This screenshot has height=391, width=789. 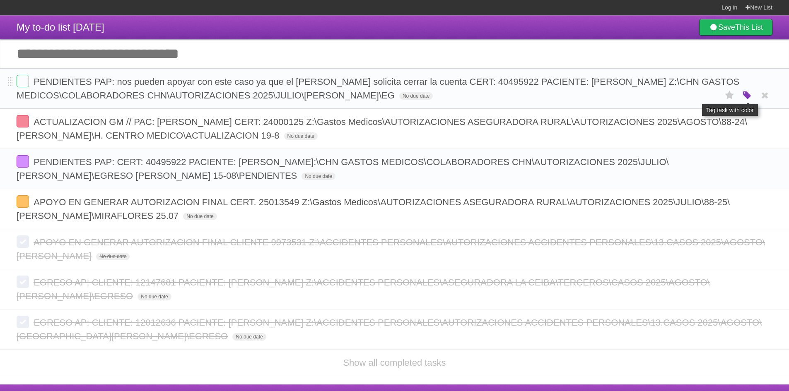 What do you see at coordinates (730, 95) in the screenshot?
I see `label: Star task` at bounding box center [730, 95].